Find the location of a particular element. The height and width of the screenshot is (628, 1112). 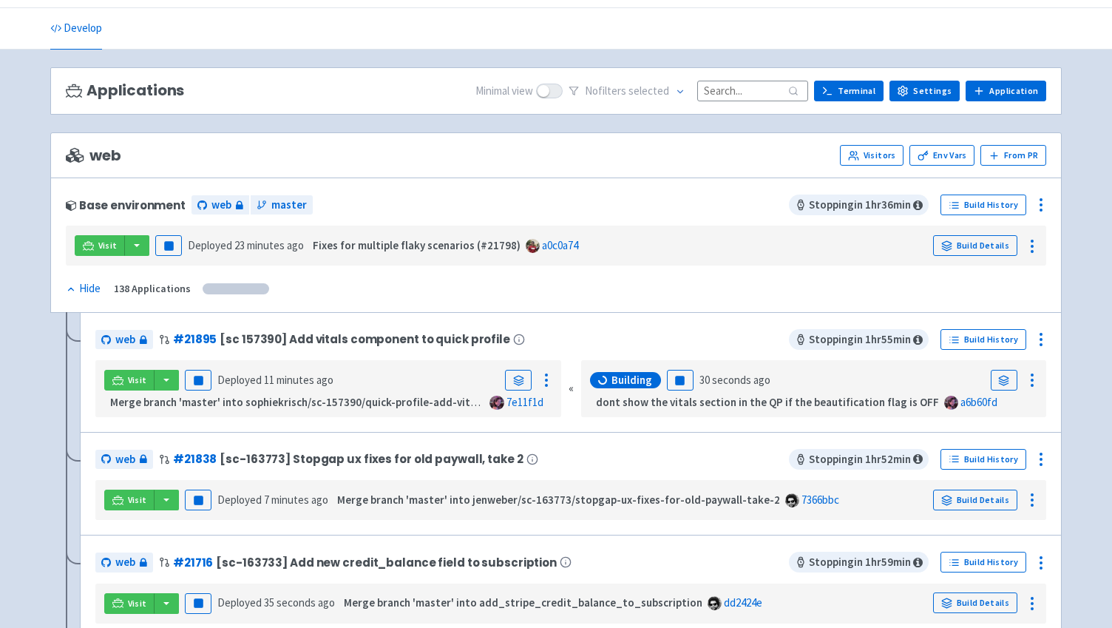

span: [sc-163773] Stopgap ux fixes for old paywall, take 2 is located at coordinates (371, 458).